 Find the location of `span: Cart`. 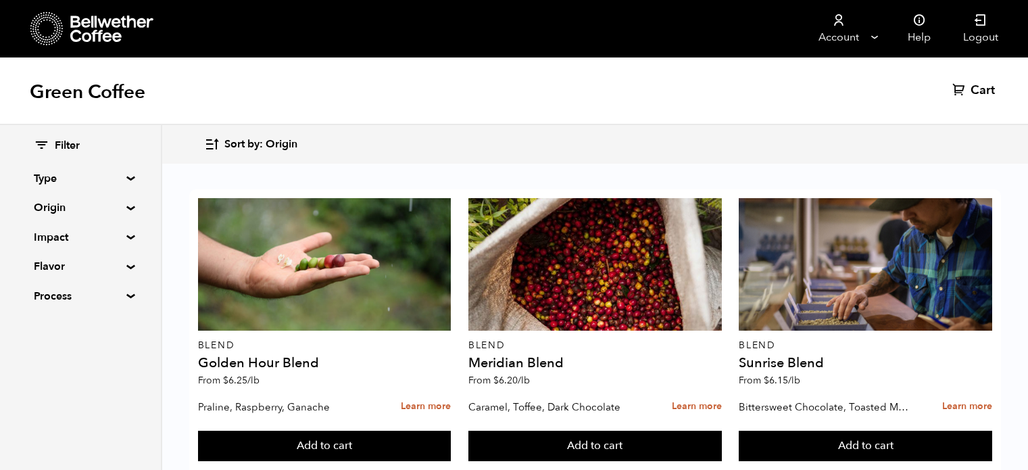

span: Cart is located at coordinates (983, 91).